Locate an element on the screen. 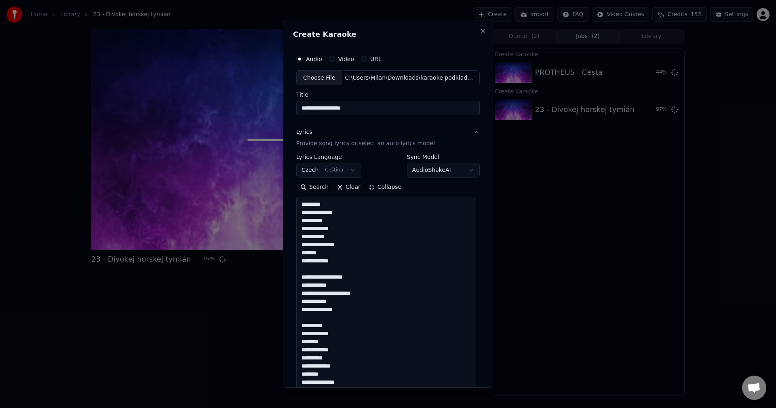 Image resolution: width=776 pixels, height=408 pixels. div: Choose File is located at coordinates (319, 78).